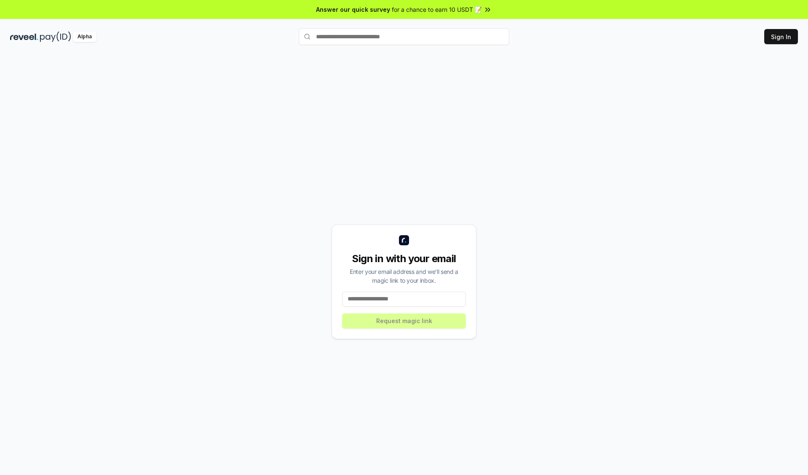  What do you see at coordinates (781, 37) in the screenshot?
I see `button: Sign In` at bounding box center [781, 37].